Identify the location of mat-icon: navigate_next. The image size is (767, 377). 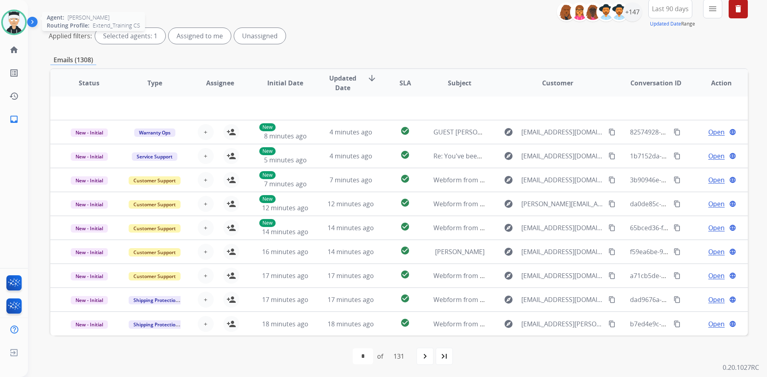
(425, 357).